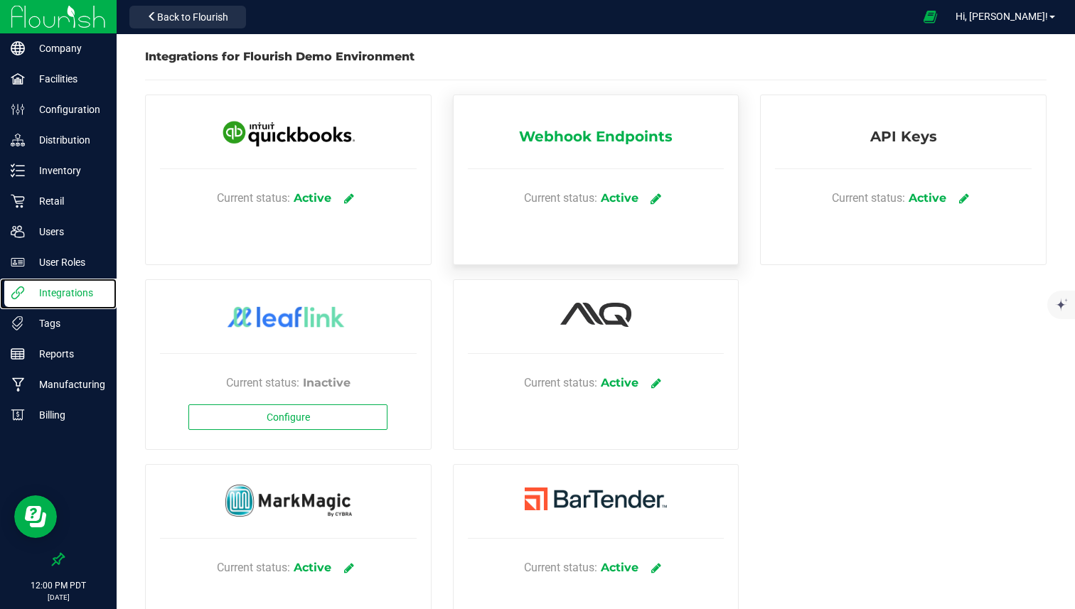 The image size is (1075, 609). What do you see at coordinates (68, 109) in the screenshot?
I see `p: Configuration` at bounding box center [68, 109].